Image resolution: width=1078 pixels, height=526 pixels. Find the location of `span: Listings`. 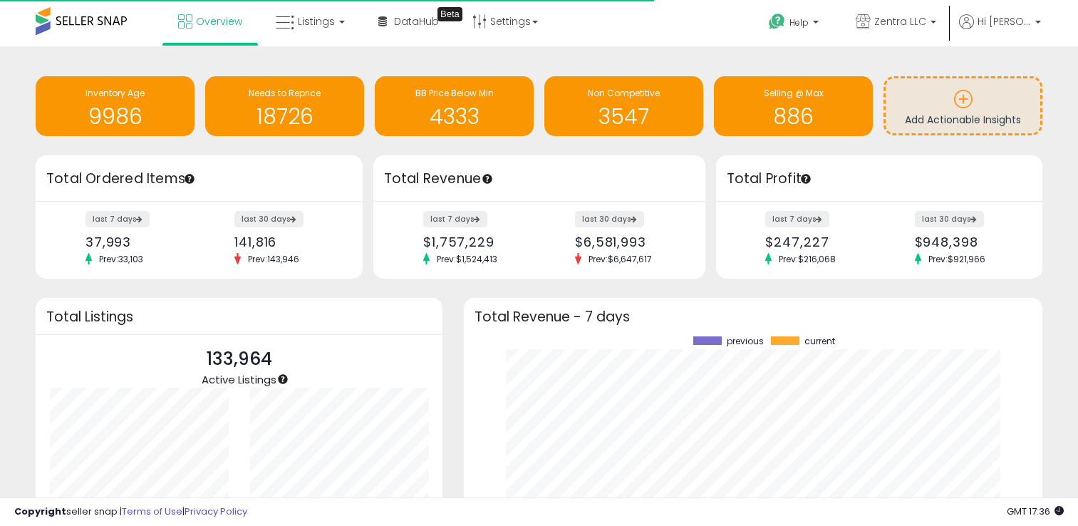

span: Listings is located at coordinates (316, 21).